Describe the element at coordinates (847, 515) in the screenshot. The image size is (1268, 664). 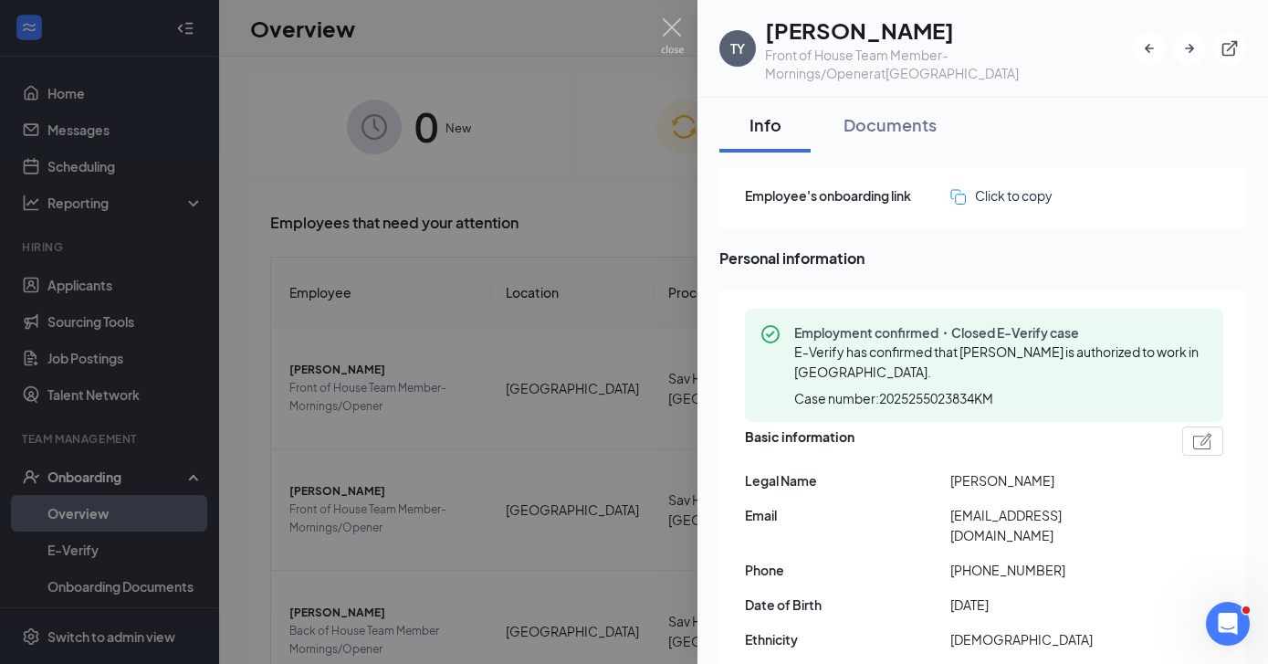
I see `span: Email` at that location.